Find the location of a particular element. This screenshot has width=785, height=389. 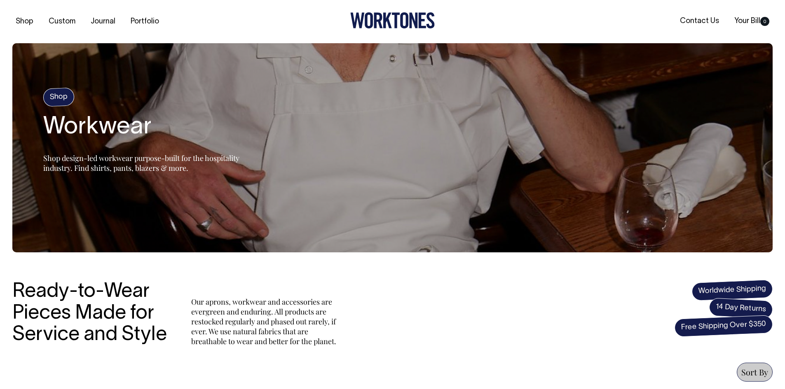

span: Free Shipping Over $350 is located at coordinates (723, 326).